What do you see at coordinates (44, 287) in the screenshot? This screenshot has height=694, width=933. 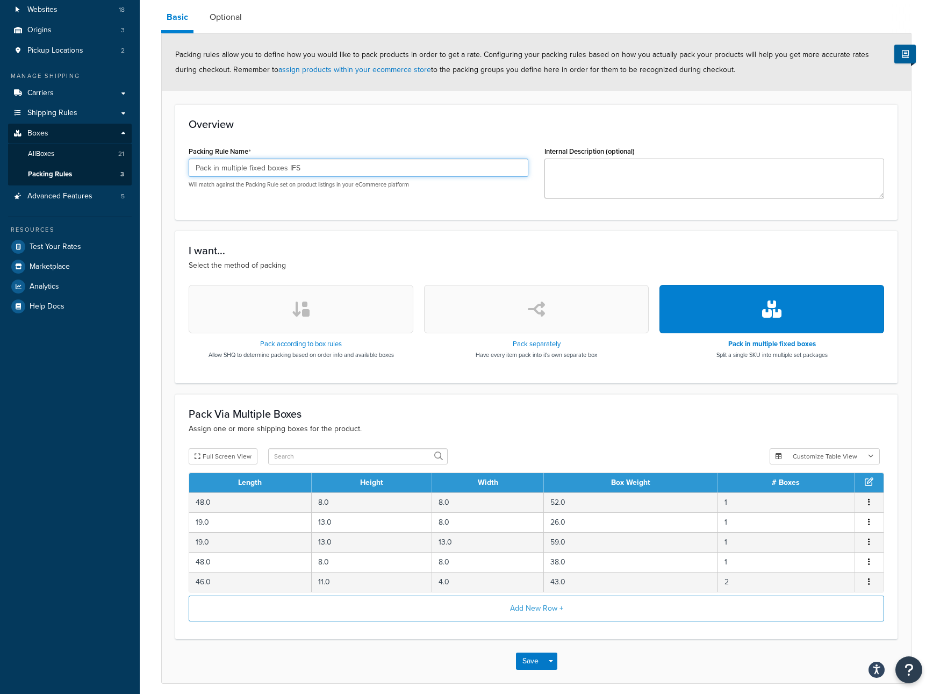 I see `span: Analytics` at bounding box center [44, 287].